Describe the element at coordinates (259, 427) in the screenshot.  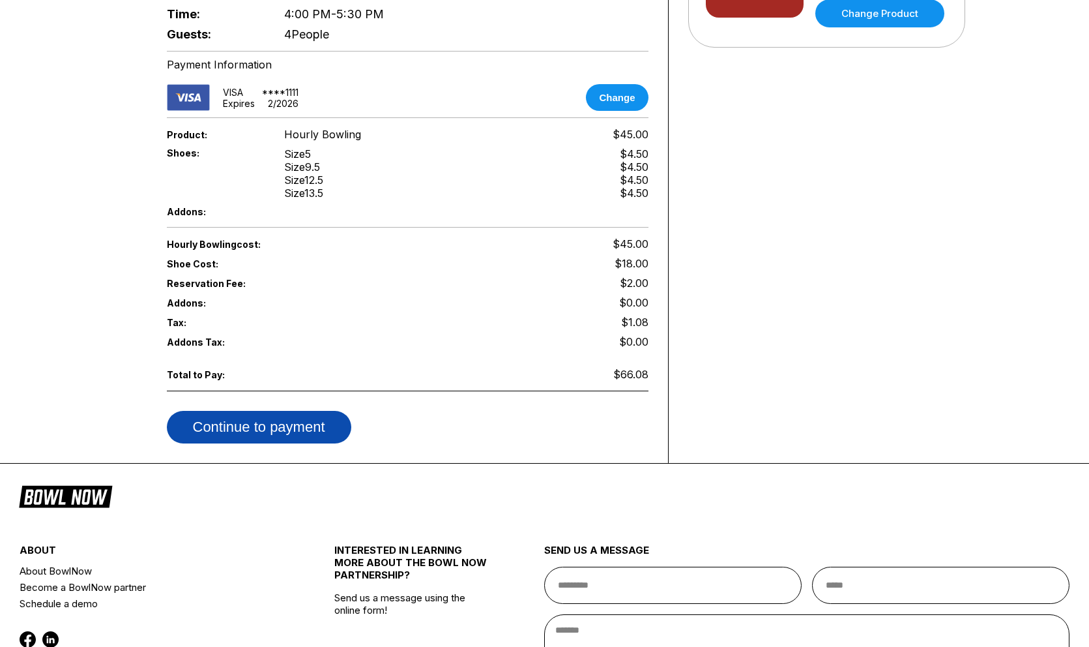
I see `button: Continue to payment` at that location.